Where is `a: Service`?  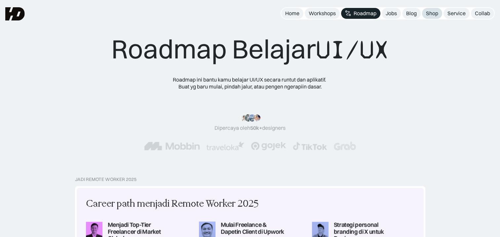
a: Service is located at coordinates (456, 13).